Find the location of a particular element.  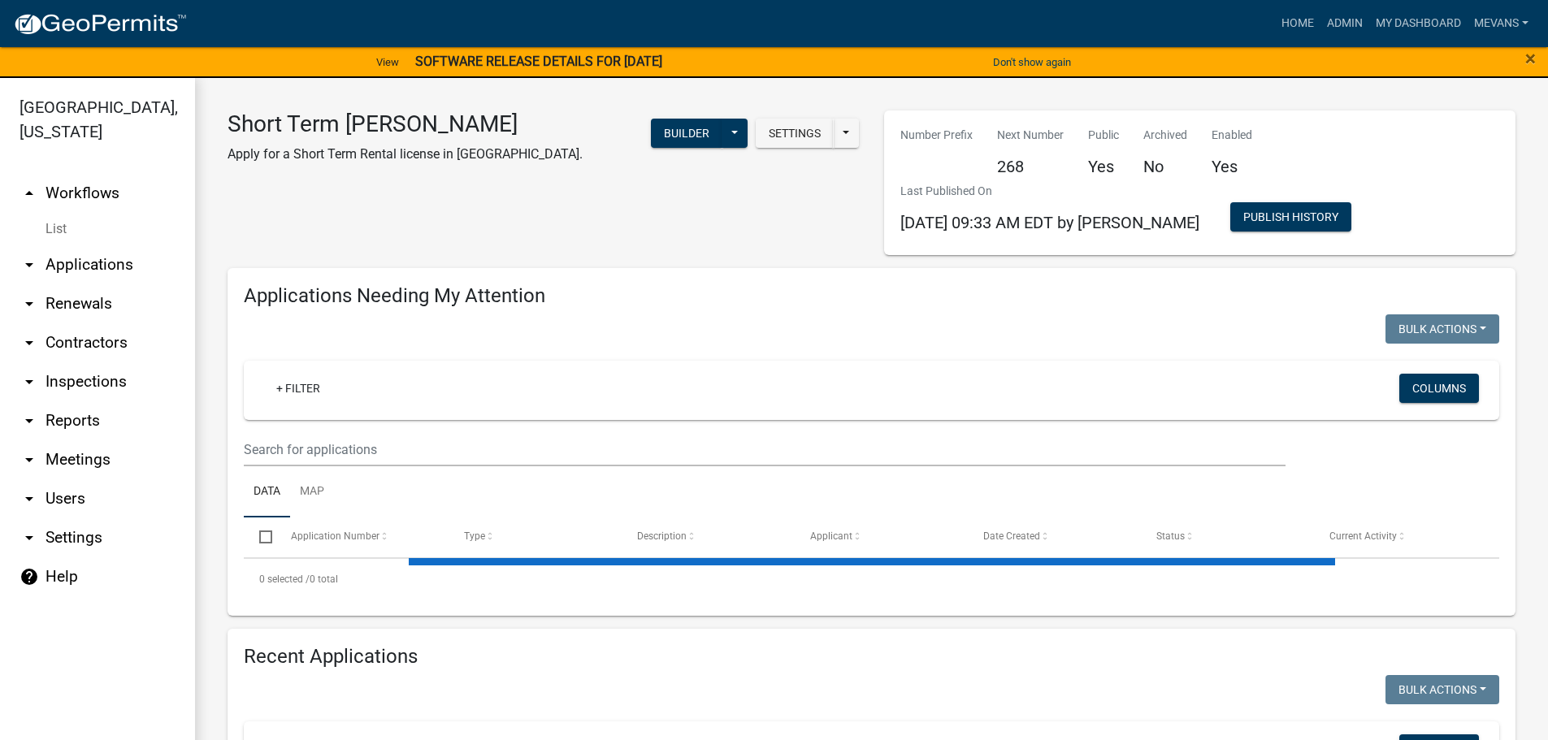

datatable-header-cell: Application Number is located at coordinates (361, 537).